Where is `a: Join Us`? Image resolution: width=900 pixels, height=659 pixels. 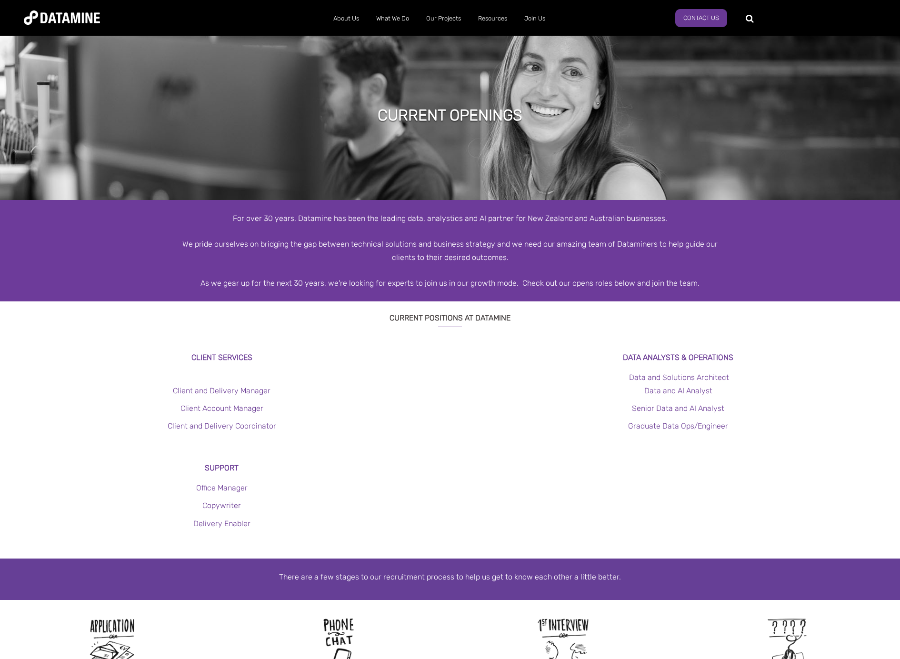
a: Join Us is located at coordinates (535, 19).